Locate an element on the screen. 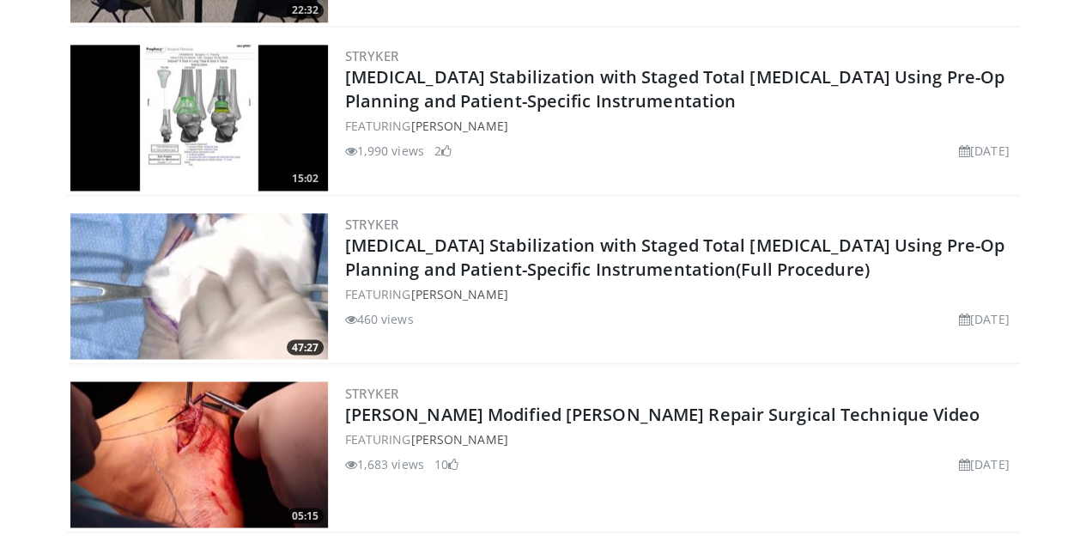  img: 41efba7e-3521-4eee-8317-9afa4bc8c143.300x170_q85_crop-smart_upscale.jpg is located at coordinates (199, 286).